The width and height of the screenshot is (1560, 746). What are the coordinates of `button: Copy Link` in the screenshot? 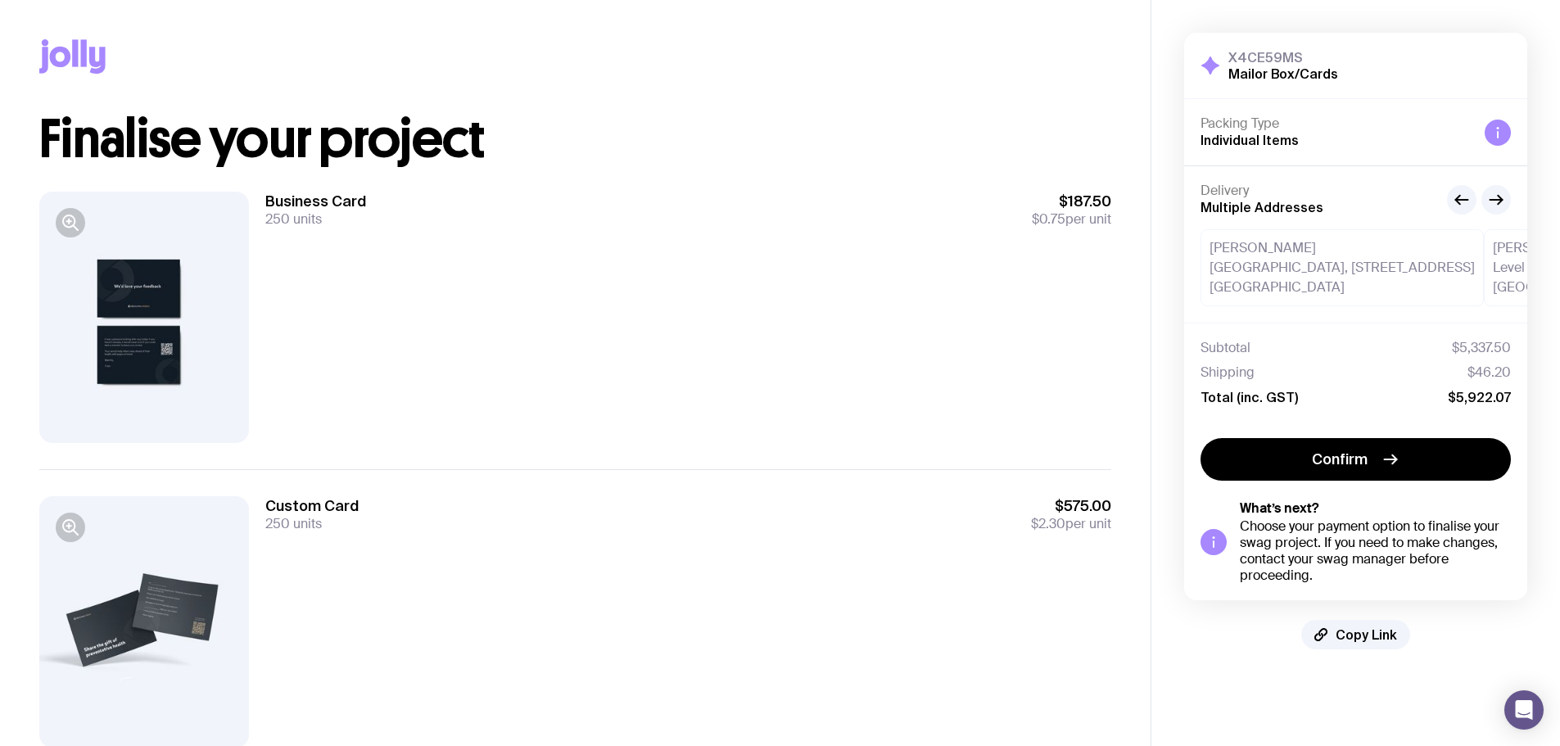 It's located at (1355, 635).